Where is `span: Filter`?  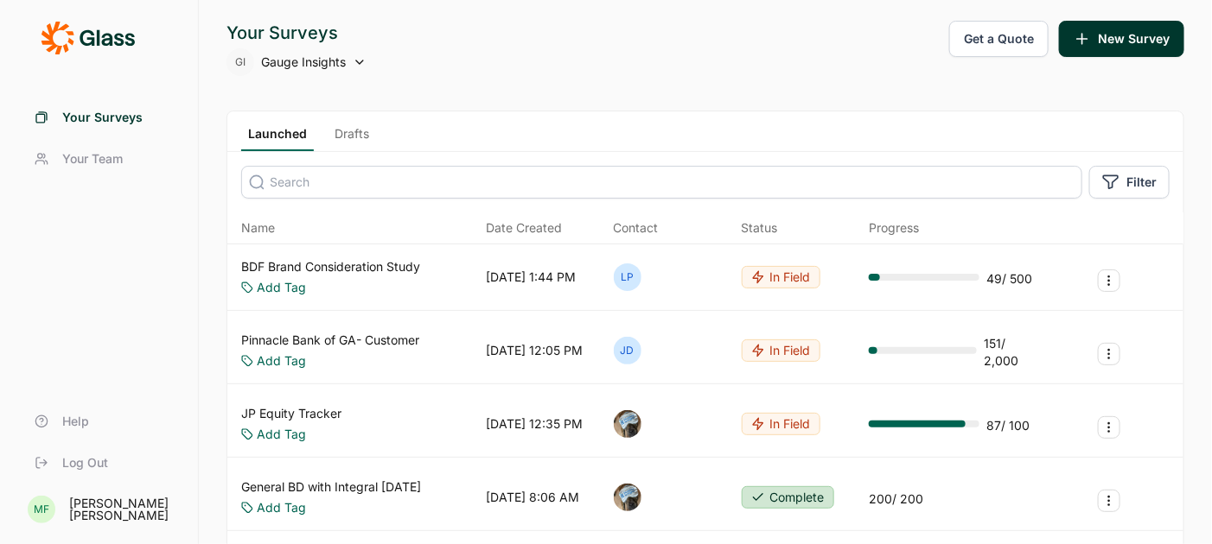
span: Filter is located at coordinates (1141, 182).